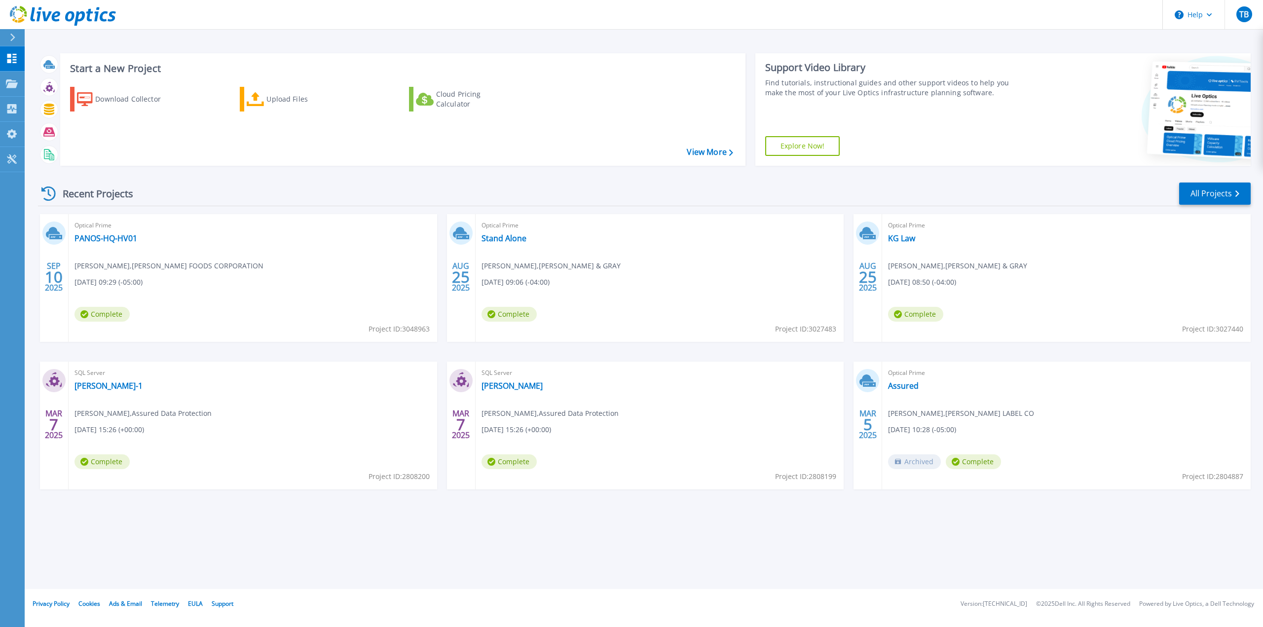 This screenshot has height=627, width=1263. What do you see at coordinates (294, 99) in the screenshot?
I see `a: Upload Files` at bounding box center [294, 99].